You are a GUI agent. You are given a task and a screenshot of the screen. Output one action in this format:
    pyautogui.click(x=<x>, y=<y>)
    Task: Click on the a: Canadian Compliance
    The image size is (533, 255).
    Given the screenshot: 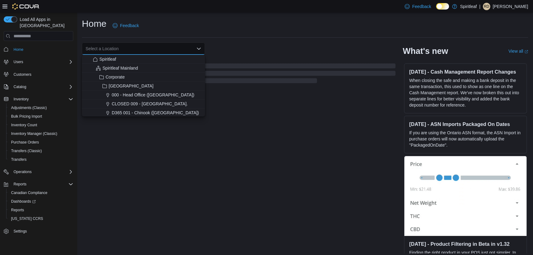 What is the action you would take?
    pyautogui.click(x=29, y=193)
    